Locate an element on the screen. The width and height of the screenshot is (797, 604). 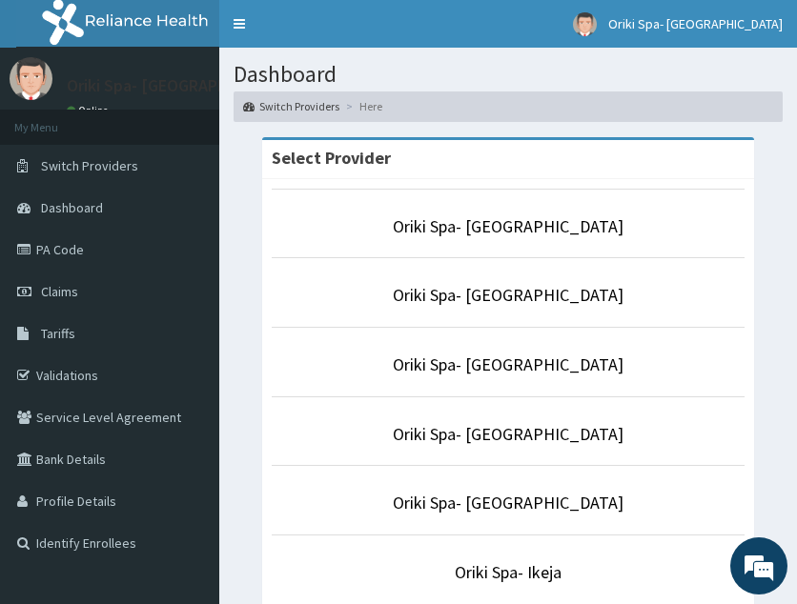
span: Claims is located at coordinates (59, 292).